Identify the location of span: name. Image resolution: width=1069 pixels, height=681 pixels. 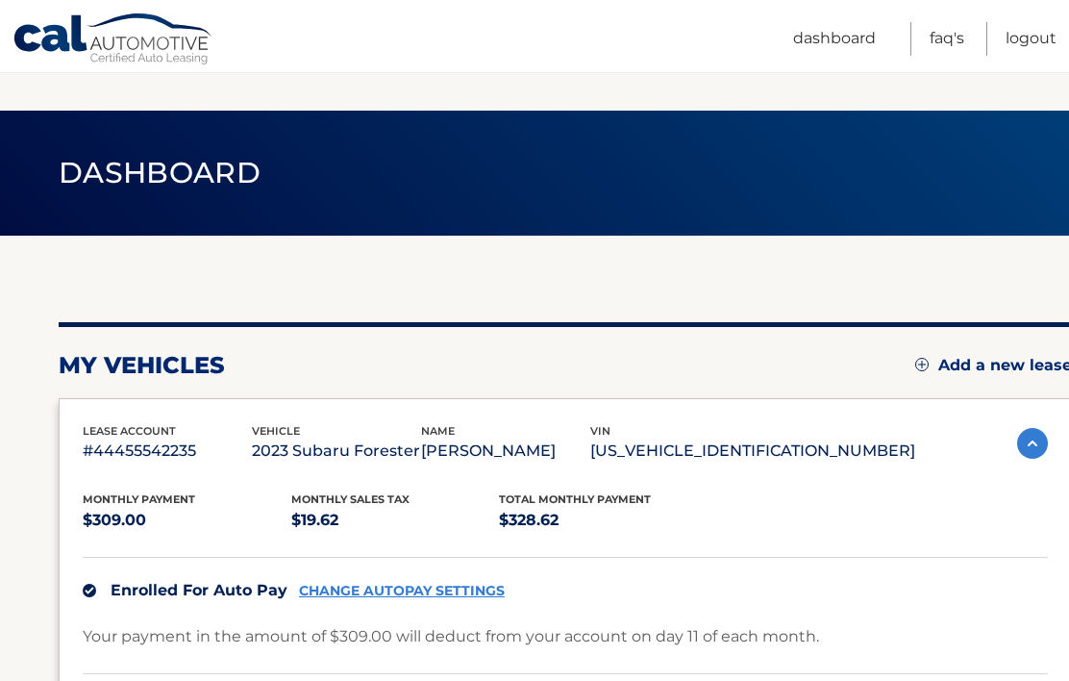
(438, 431).